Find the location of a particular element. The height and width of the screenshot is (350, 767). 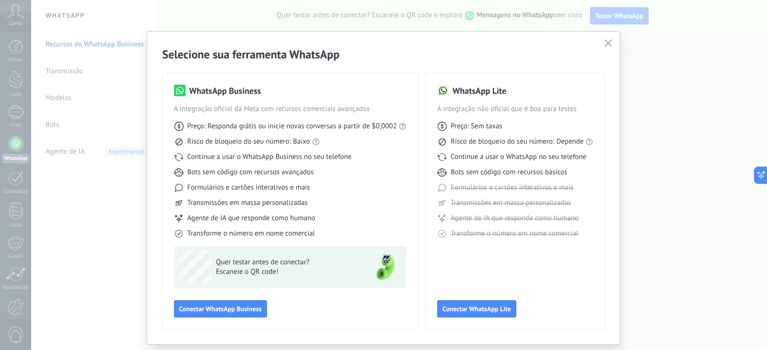

span: Bots sem código com recursos básicos is located at coordinates (509, 173).